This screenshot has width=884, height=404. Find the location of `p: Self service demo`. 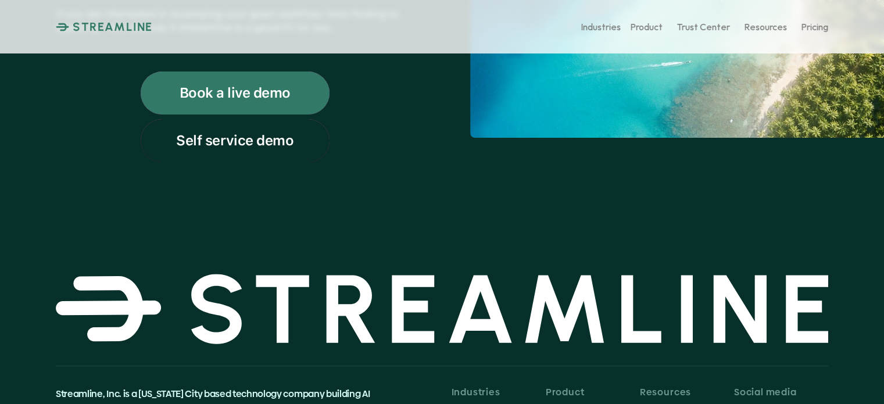

p: Self service demo is located at coordinates (235, 141).